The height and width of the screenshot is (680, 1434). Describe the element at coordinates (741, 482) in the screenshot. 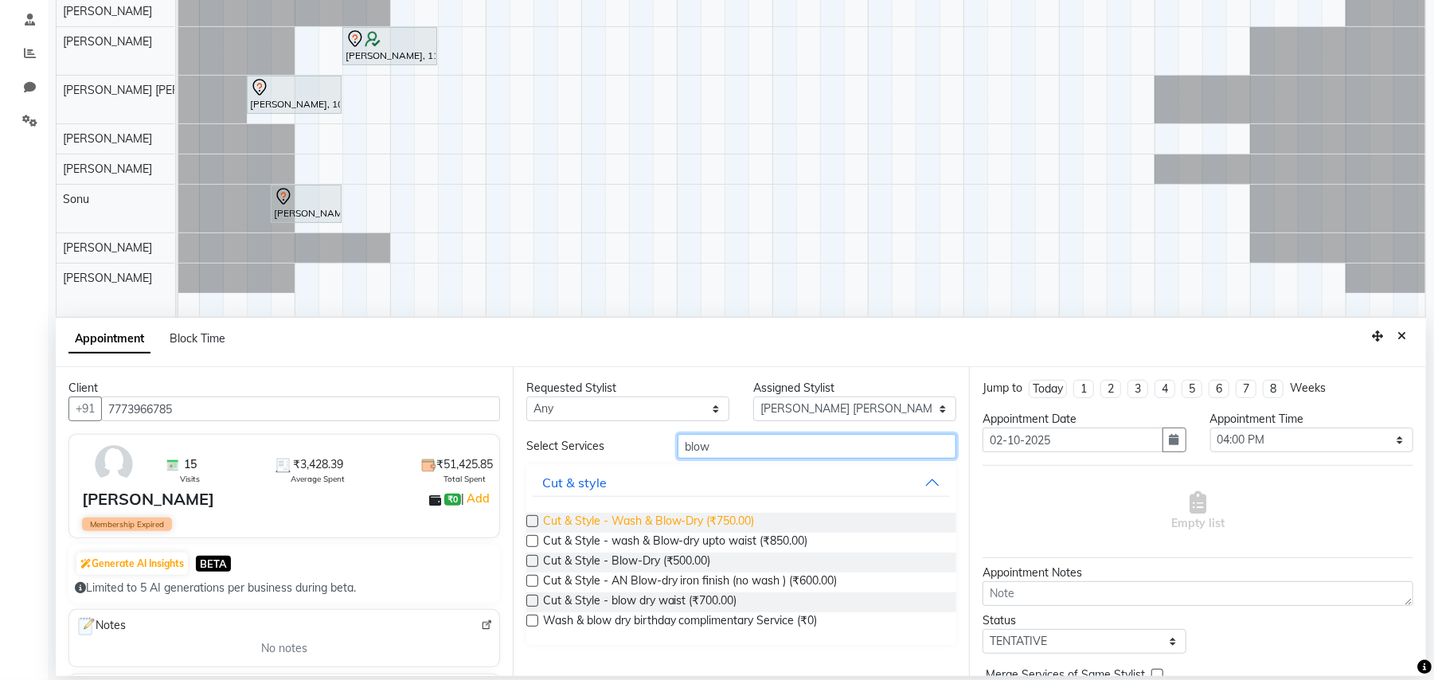

I see `button: Cut & style` at that location.